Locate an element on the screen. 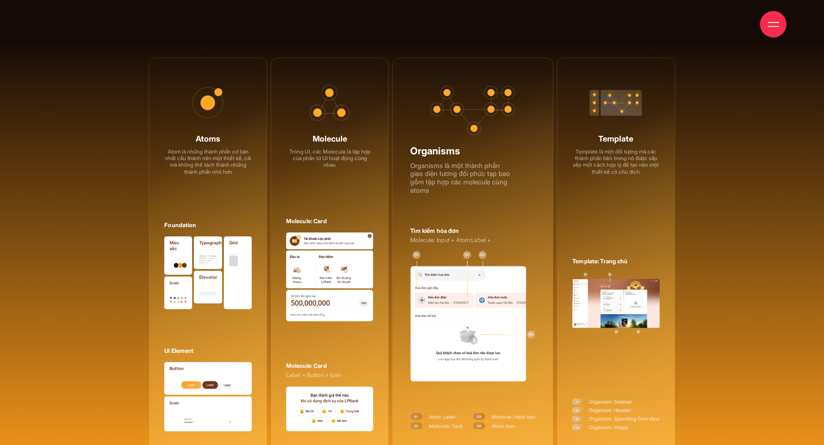 Image resolution: width=824 pixels, height=445 pixels. p: Atom là những thành phần cơ bản nhất cấu thành nên một thiết kế, cái mà không thể tách thành nhữn... is located at coordinates (208, 154).